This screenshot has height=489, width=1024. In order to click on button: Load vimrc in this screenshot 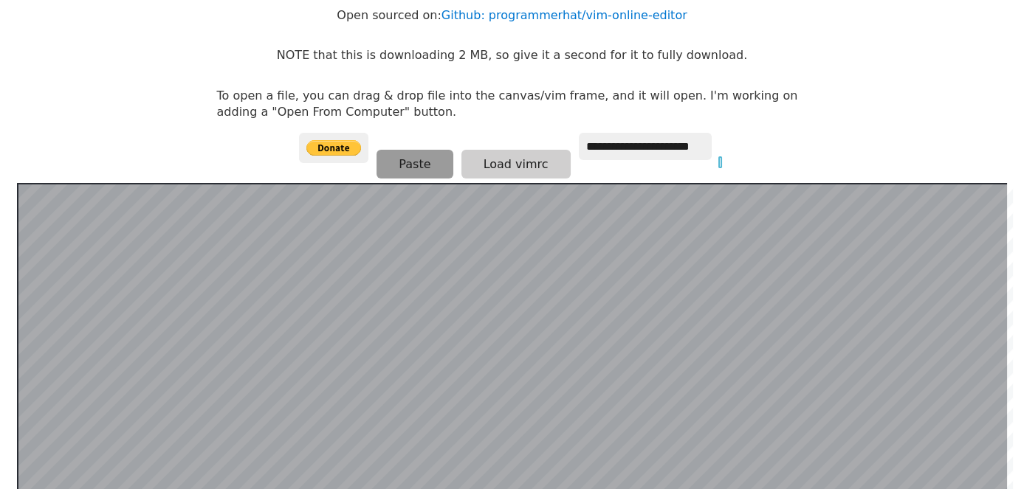, I will do `click(516, 164)`.